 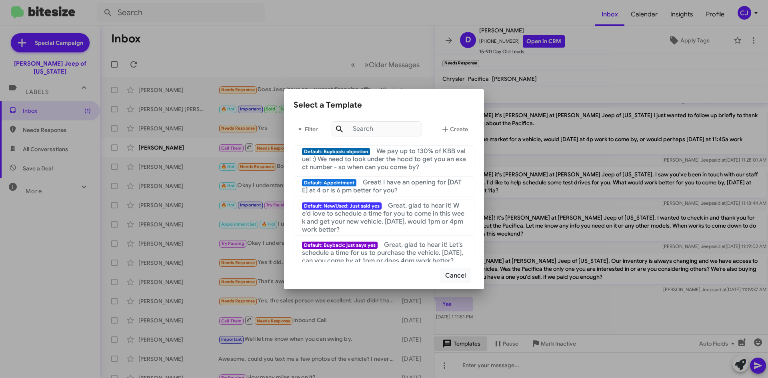 I want to click on span: We pay up to 130% of KBB value! :) We need to look under the hood to get you an exact number - so..., so click(x=384, y=159).